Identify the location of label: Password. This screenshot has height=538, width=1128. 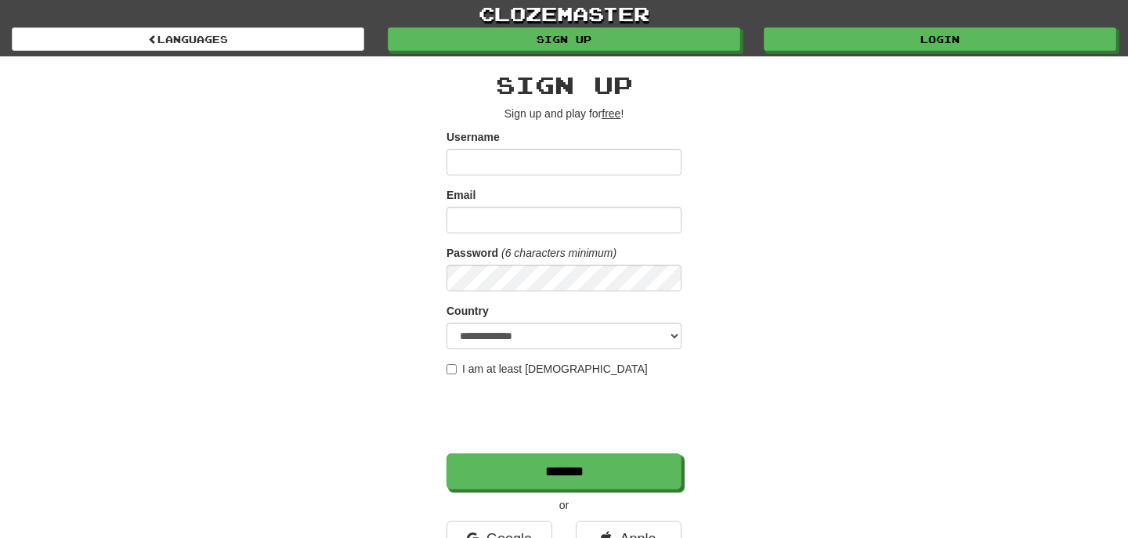
(472, 253).